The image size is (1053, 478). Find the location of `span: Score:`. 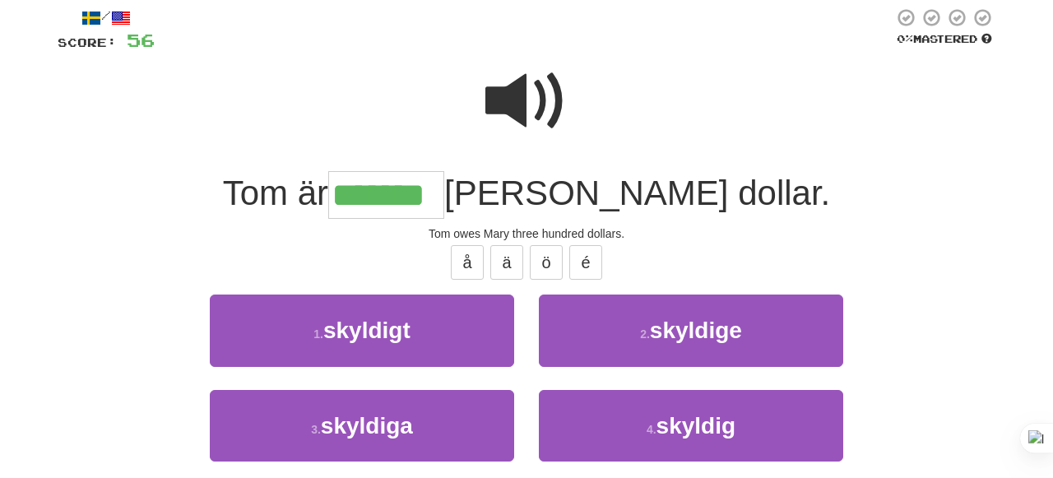

span: Score: is located at coordinates (87, 42).